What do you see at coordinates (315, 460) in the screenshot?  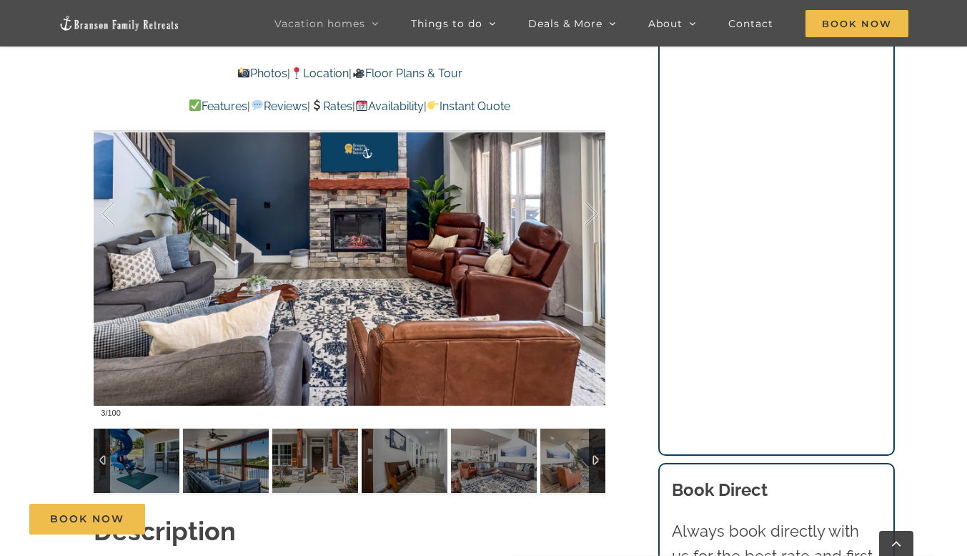 I see `img: 006-Skye-Retreat-Branson-Family-Retreats-Table-Rock-Lake-vacation-home-1468-scaled.jpg-nggid04187...` at bounding box center [315, 460].